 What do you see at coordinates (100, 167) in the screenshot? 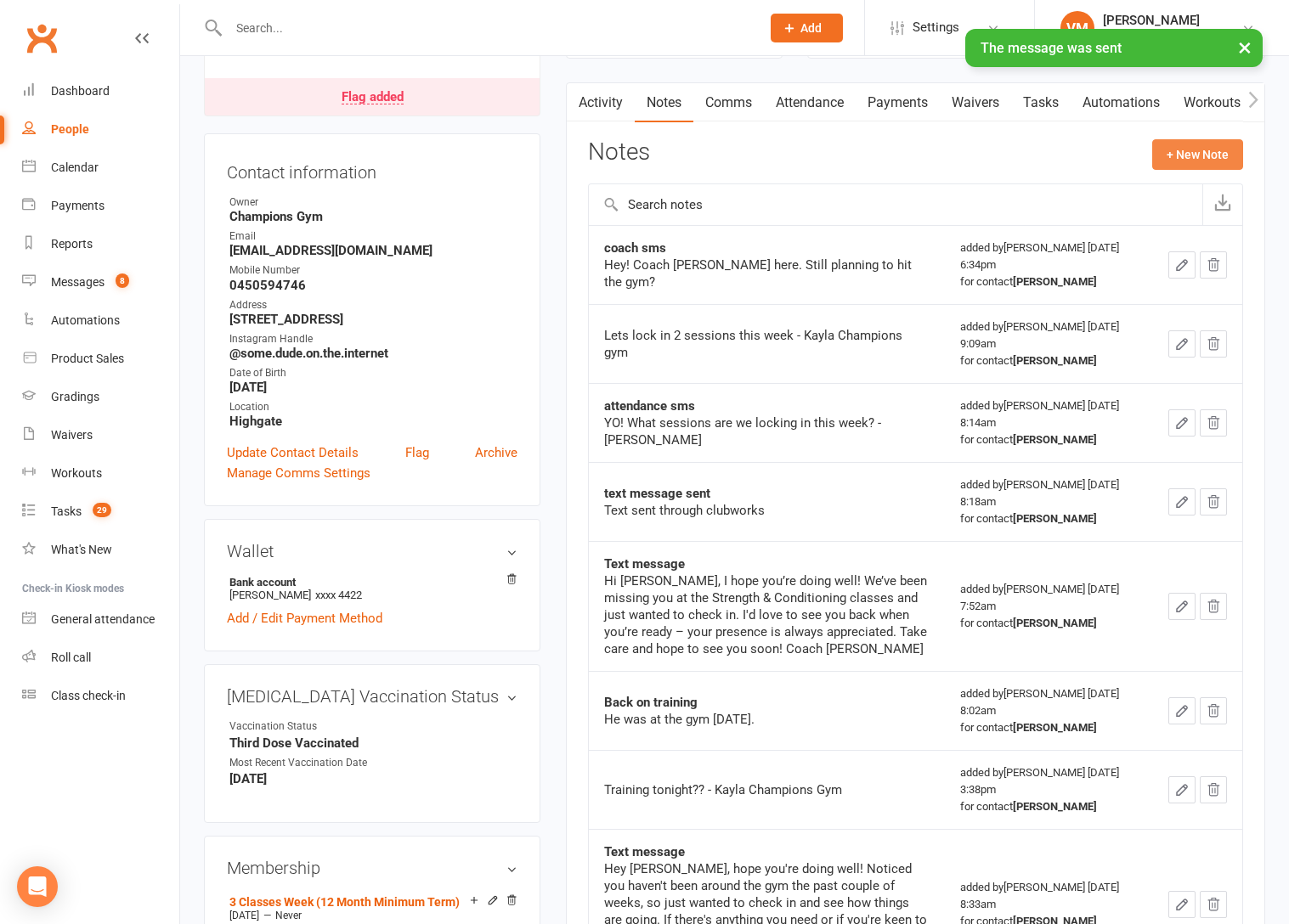
I see `a: Calendar` at bounding box center [100, 167].